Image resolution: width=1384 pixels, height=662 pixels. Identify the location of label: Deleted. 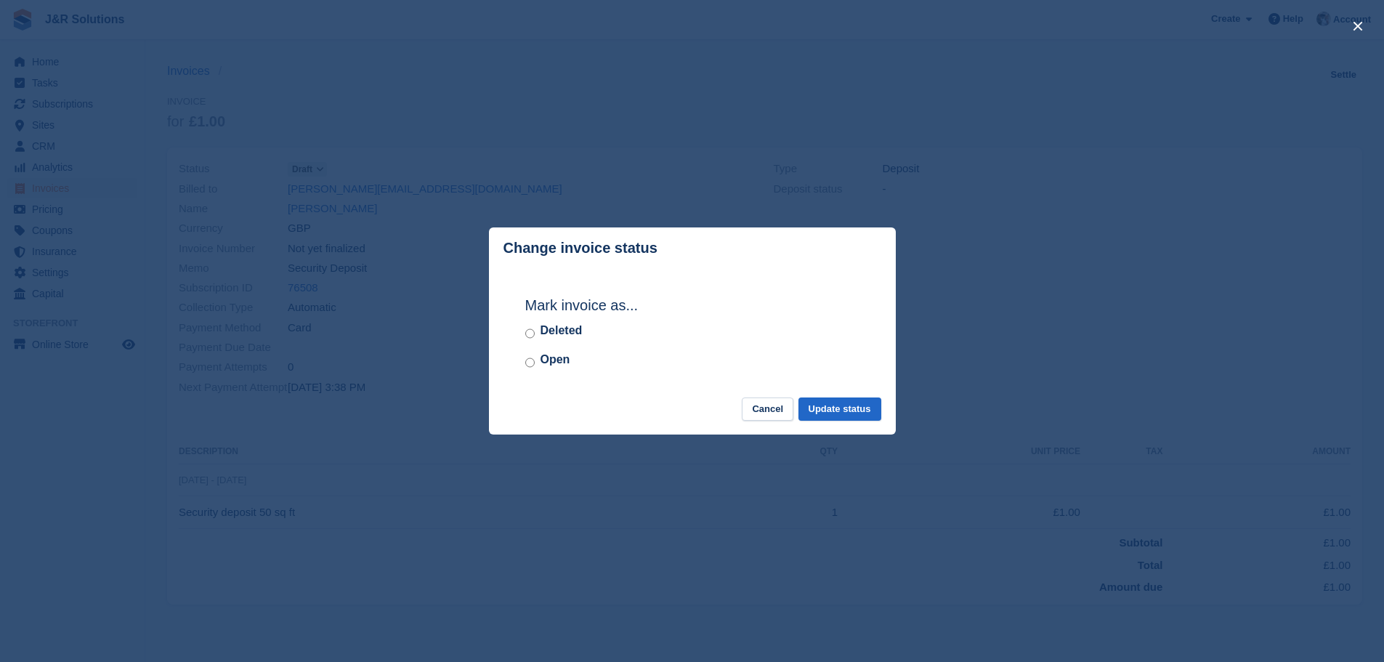
(562, 331).